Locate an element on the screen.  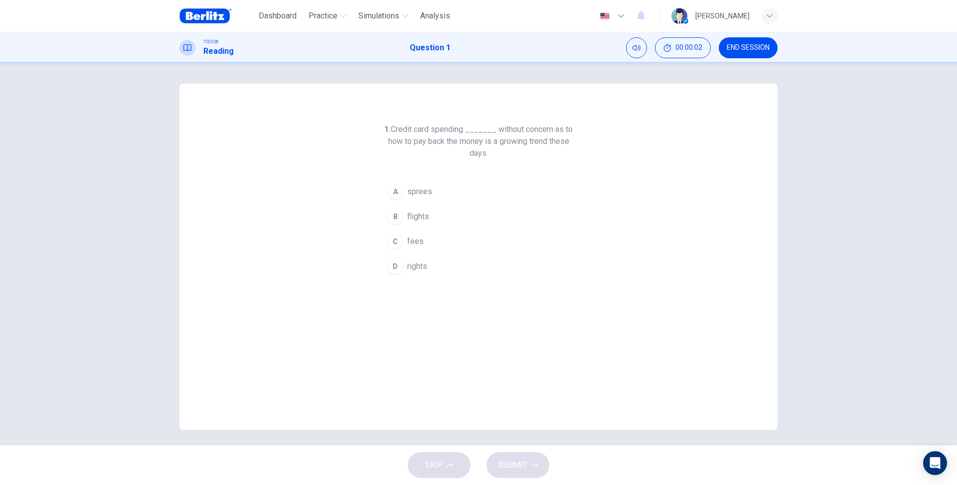
button: Practice is located at coordinates (327, 16).